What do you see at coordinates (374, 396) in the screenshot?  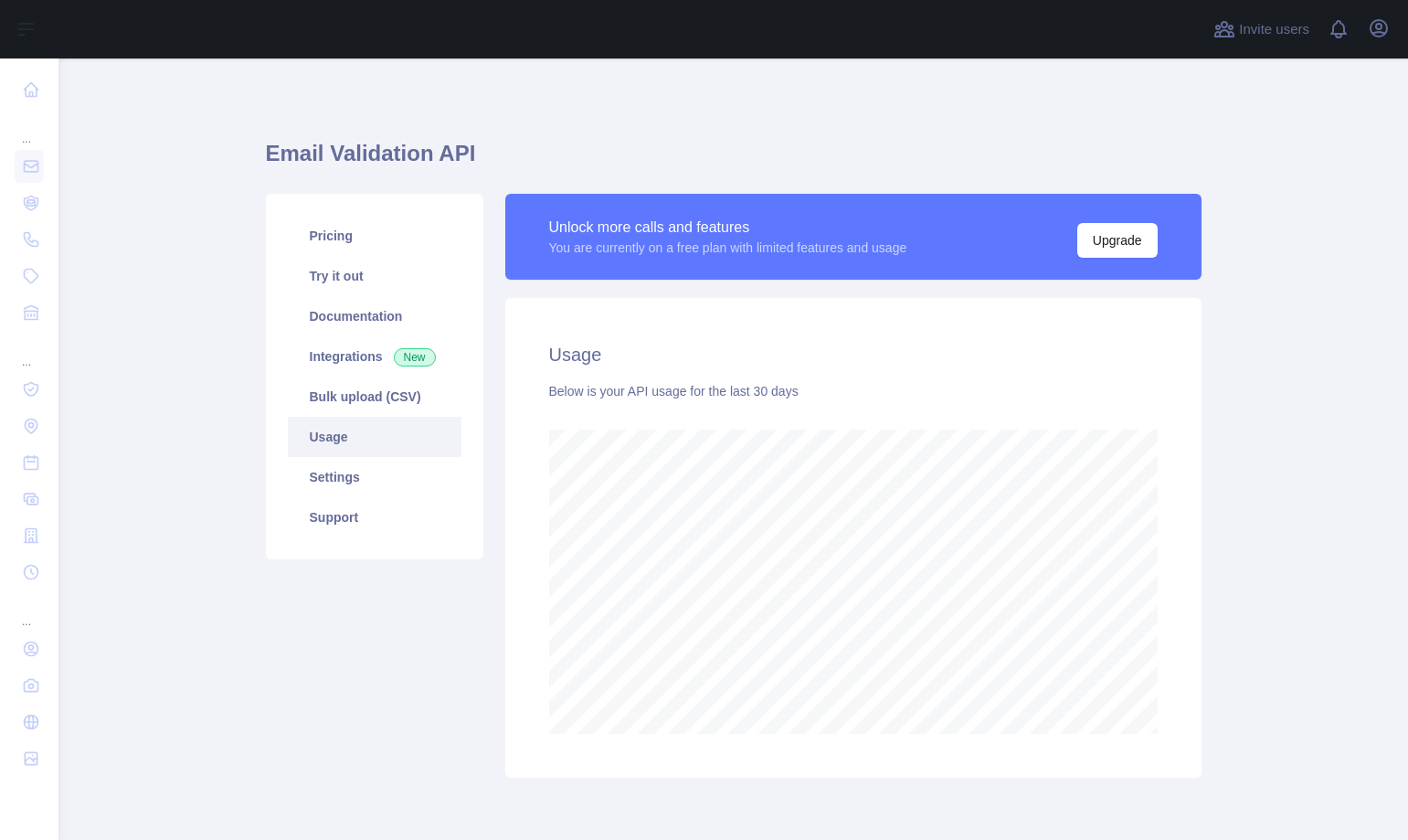 I see `a: Bulk upload (CSV)` at bounding box center [374, 396].